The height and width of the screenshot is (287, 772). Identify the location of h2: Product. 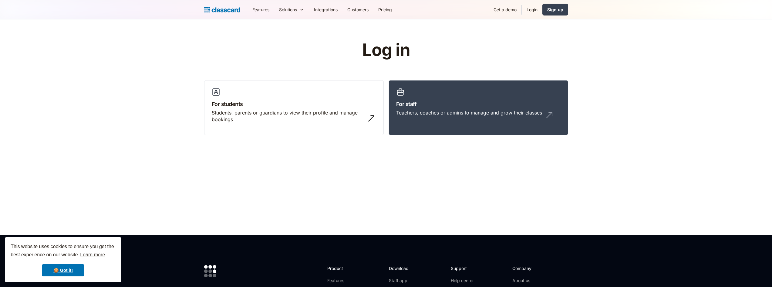
(343, 268).